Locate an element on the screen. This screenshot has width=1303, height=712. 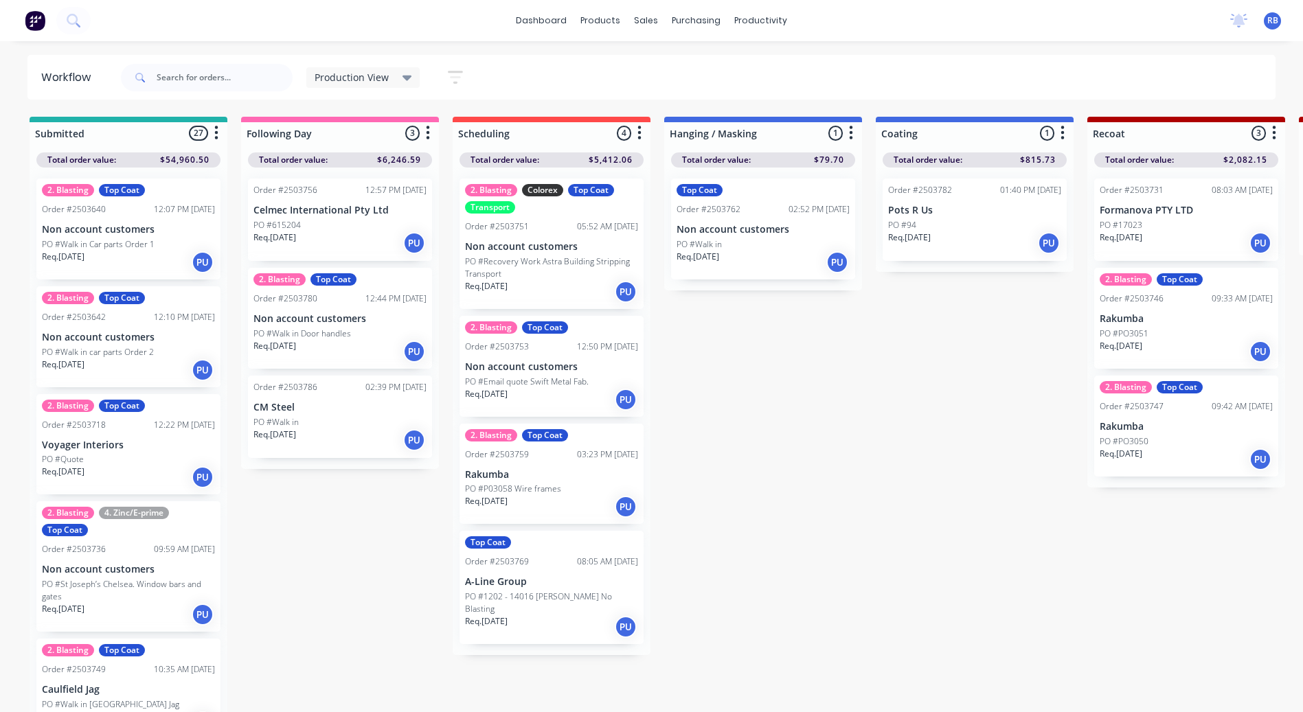
p: Formanova PTY LTD is located at coordinates (1186, 210).